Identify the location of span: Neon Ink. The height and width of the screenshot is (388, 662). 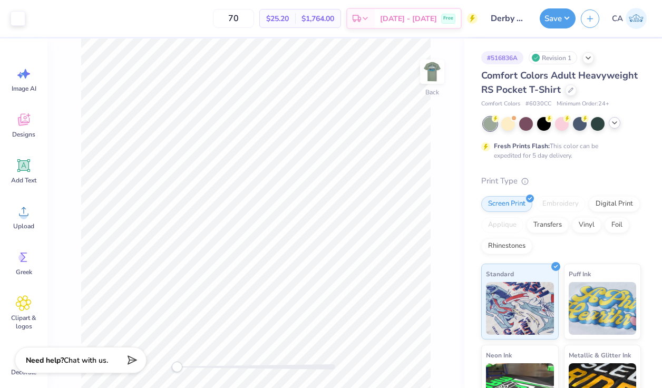
(498, 355).